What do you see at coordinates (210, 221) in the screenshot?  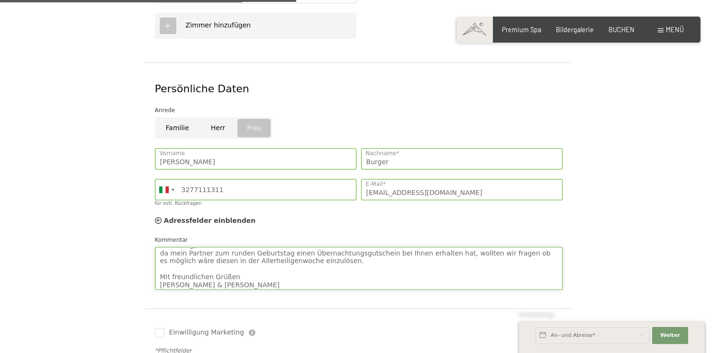 I see `span: Adressfelder einblenden` at bounding box center [210, 221].